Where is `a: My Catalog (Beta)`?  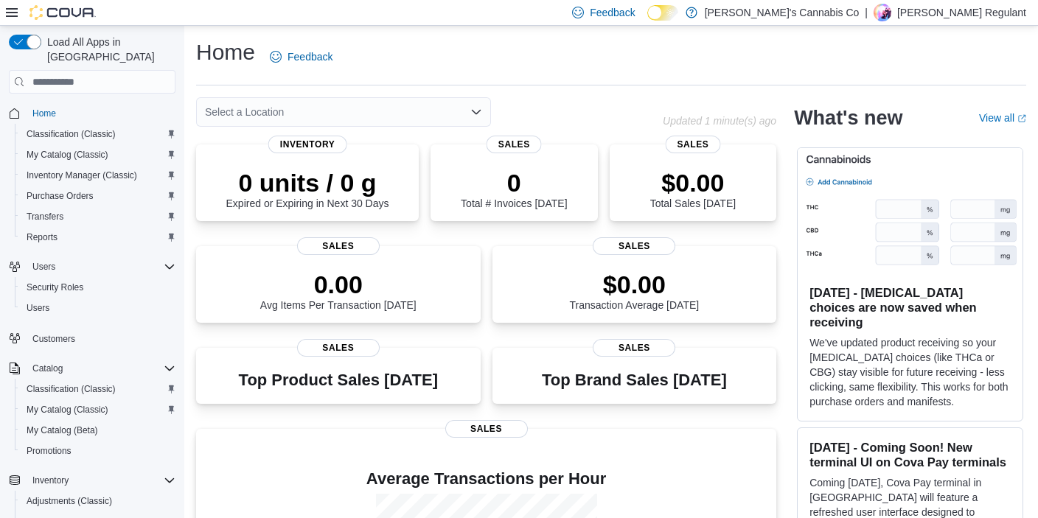 a: My Catalog (Beta) is located at coordinates (62, 431).